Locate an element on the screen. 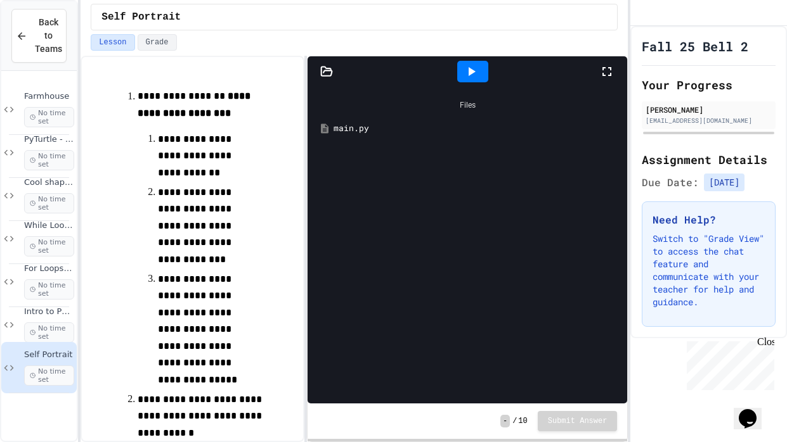 This screenshot has height=442, width=787. span: Farmhouse is located at coordinates (49, 96).